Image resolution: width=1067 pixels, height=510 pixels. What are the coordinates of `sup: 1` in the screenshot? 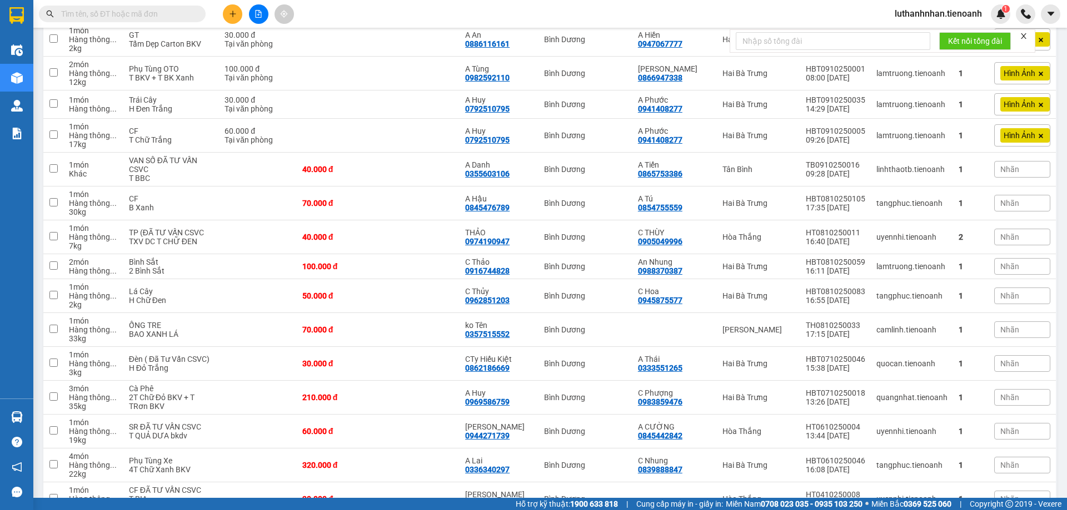 It's located at (1005, 9).